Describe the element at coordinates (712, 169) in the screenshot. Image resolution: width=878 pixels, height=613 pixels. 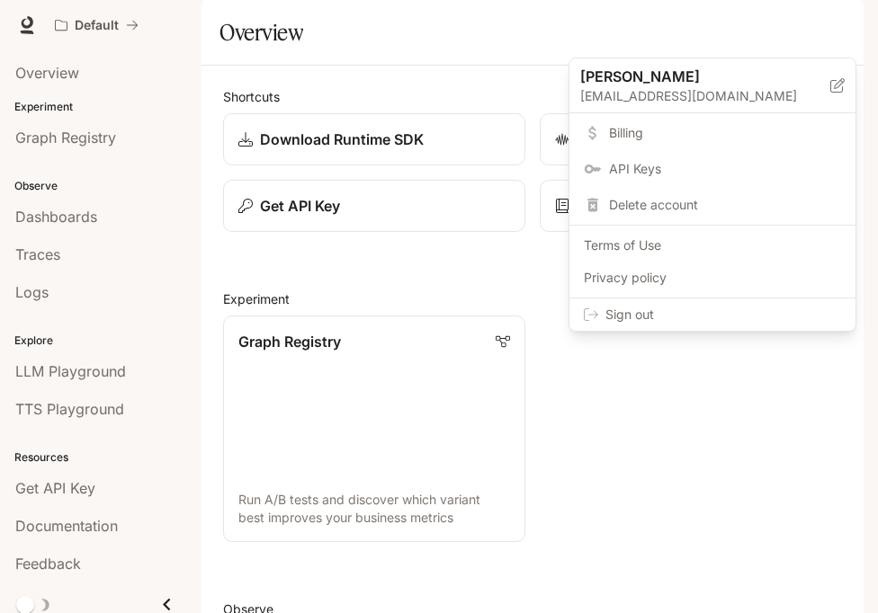
I see `a: API Keys` at that location.